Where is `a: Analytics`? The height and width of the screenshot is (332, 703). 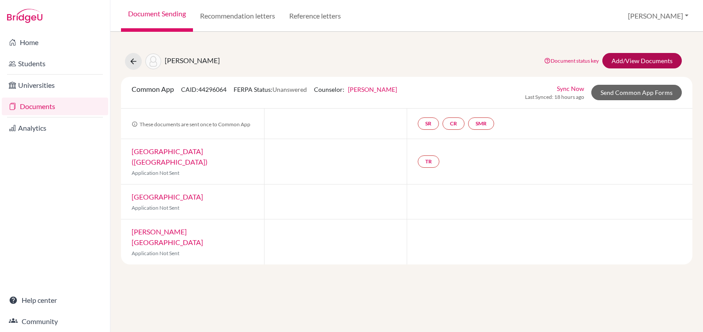
a: Analytics is located at coordinates (55, 128).